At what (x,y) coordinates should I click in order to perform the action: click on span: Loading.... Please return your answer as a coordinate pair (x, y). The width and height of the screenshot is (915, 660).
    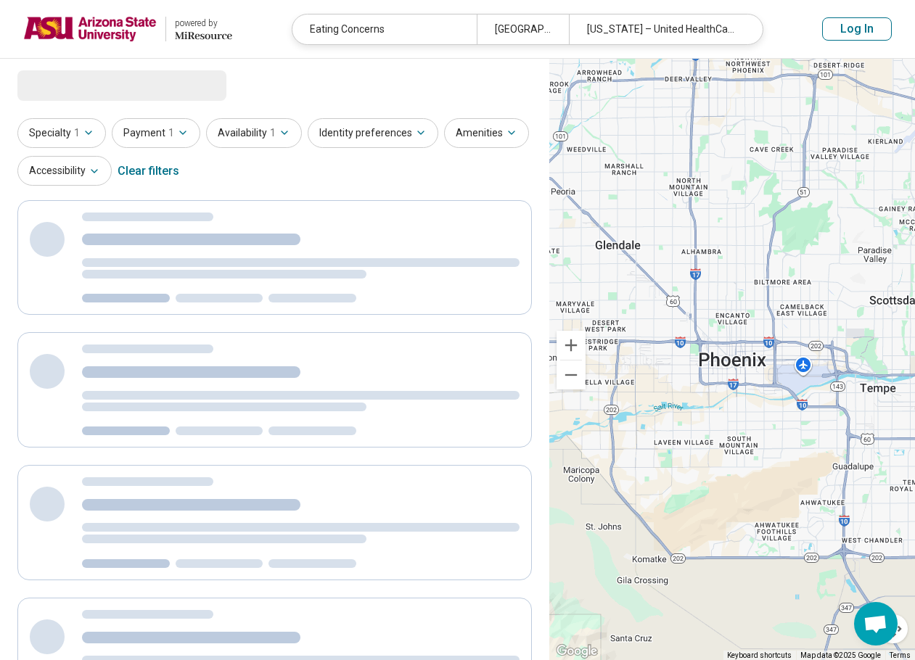
    Looking at the image, I should click on (78, 85).